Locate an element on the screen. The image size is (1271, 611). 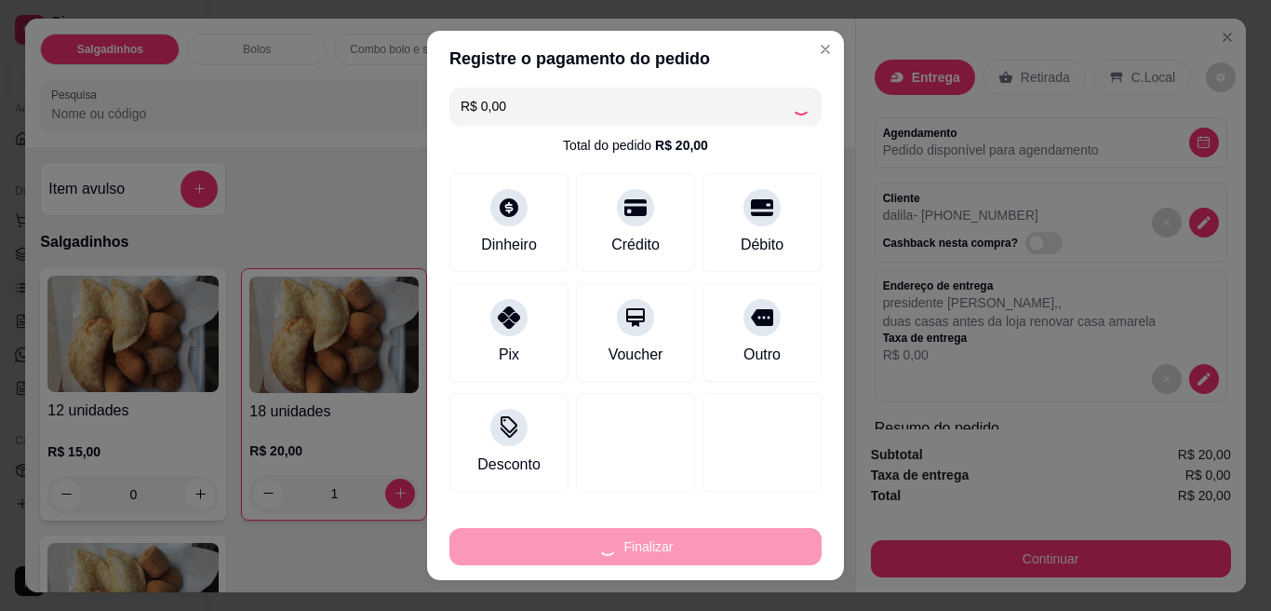
header: Registre o pagamento do pedido is located at coordinates (636, 59).